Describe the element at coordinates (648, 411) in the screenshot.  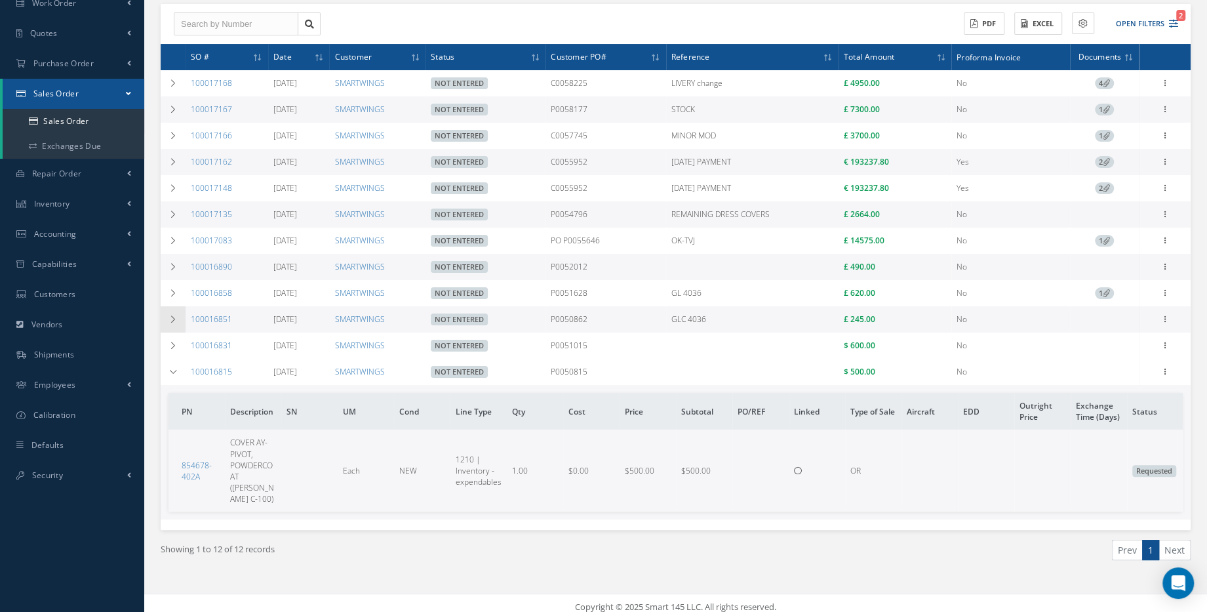
I see `th: Price` at that location.